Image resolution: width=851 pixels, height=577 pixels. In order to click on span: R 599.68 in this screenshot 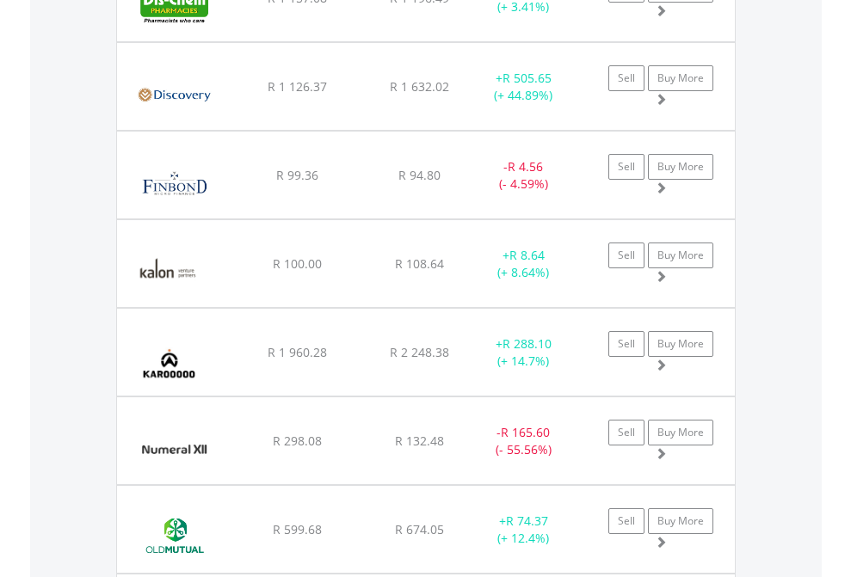, I will do `click(297, 529)`.